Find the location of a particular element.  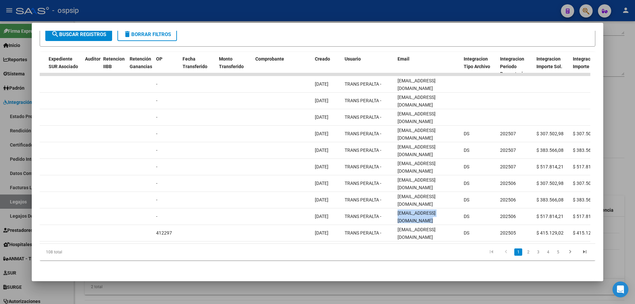

datatable-header-cell: Retención Ganancias is located at coordinates (140, 67).